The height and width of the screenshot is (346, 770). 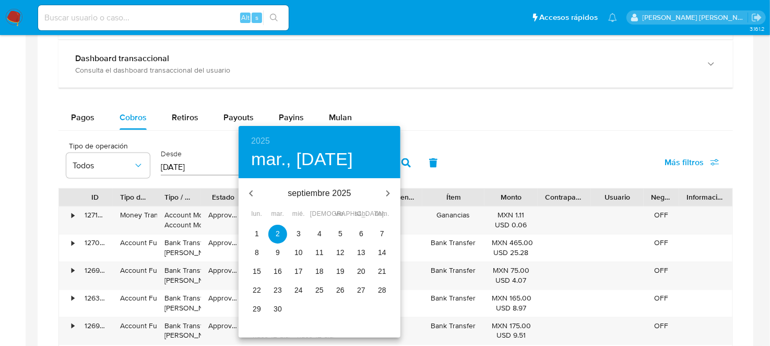 What do you see at coordinates (340, 233) in the screenshot?
I see `p: 5` at bounding box center [340, 233].